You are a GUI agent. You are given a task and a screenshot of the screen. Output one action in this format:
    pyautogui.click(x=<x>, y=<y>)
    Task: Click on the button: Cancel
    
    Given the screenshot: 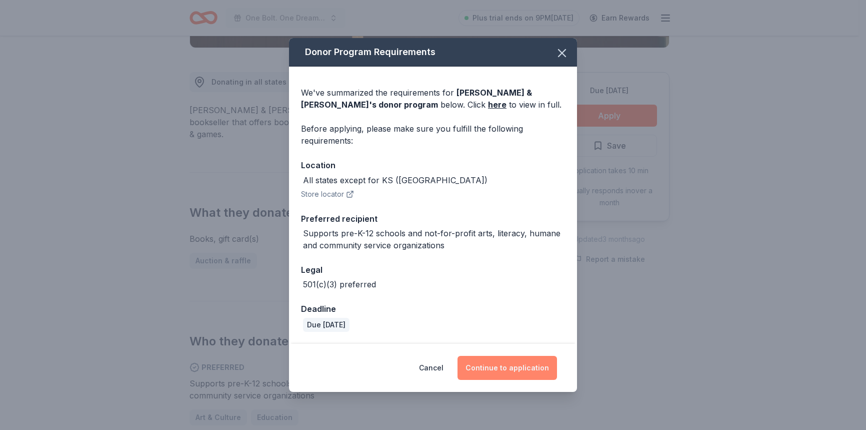 What is the action you would take?
    pyautogui.click(x=431, y=368)
    